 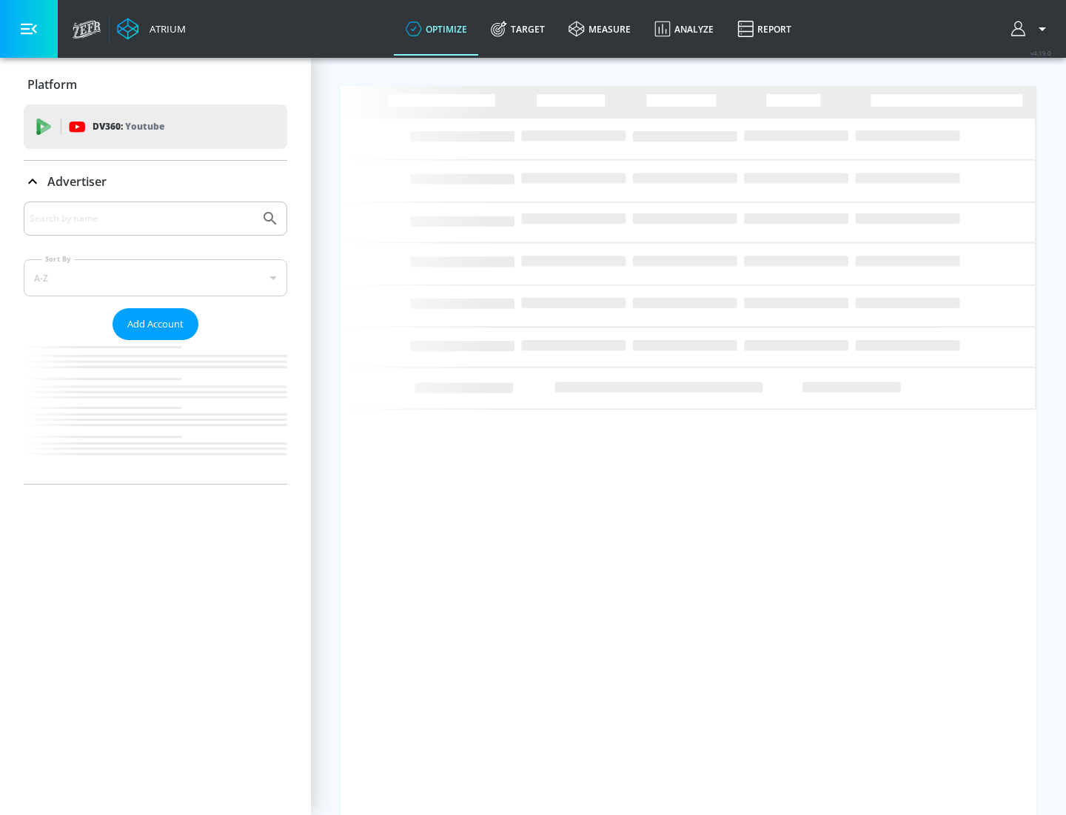 I want to click on p: Advertiser, so click(x=77, y=181).